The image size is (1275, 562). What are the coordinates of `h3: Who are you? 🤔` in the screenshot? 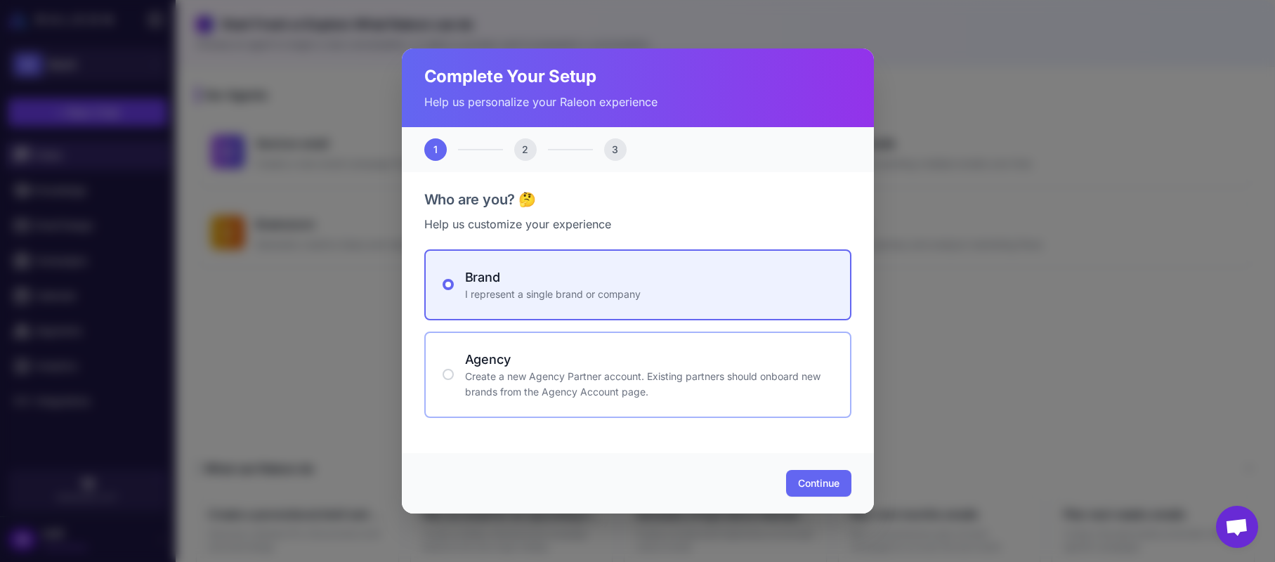 It's located at (638, 199).